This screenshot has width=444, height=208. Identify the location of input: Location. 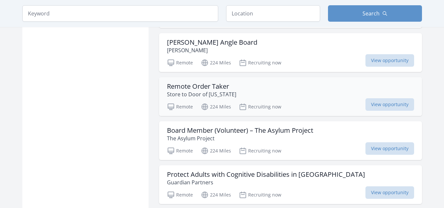
(273, 13).